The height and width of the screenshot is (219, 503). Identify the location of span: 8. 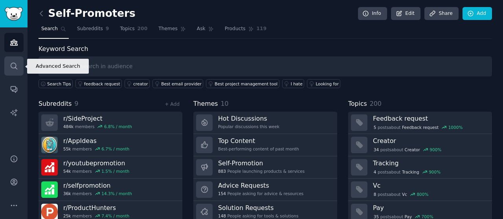
(375, 195).